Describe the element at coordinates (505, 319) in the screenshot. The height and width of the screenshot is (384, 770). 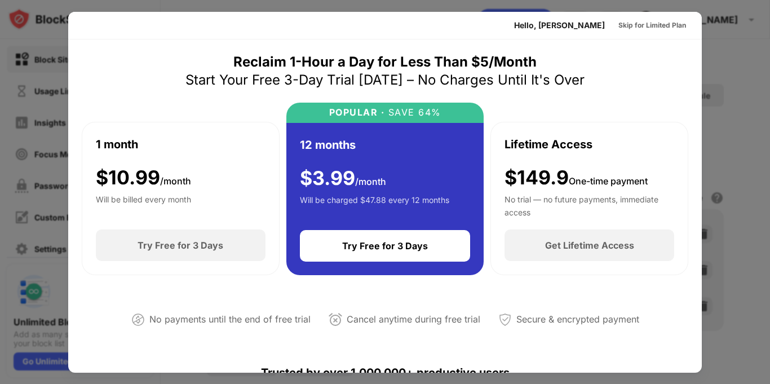
I see `img: secured-payment` at that location.